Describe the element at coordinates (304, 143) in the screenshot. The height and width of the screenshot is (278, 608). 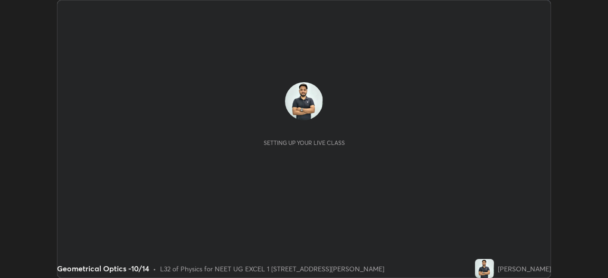
I see `div: Setting up your live class` at that location.